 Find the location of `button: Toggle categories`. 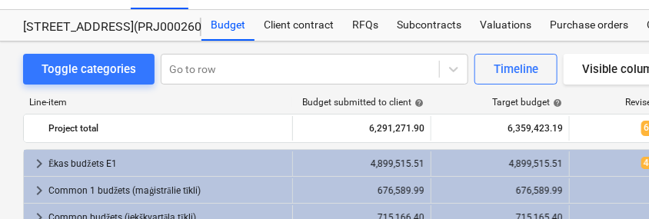

button: Toggle categories is located at coordinates (88, 69).